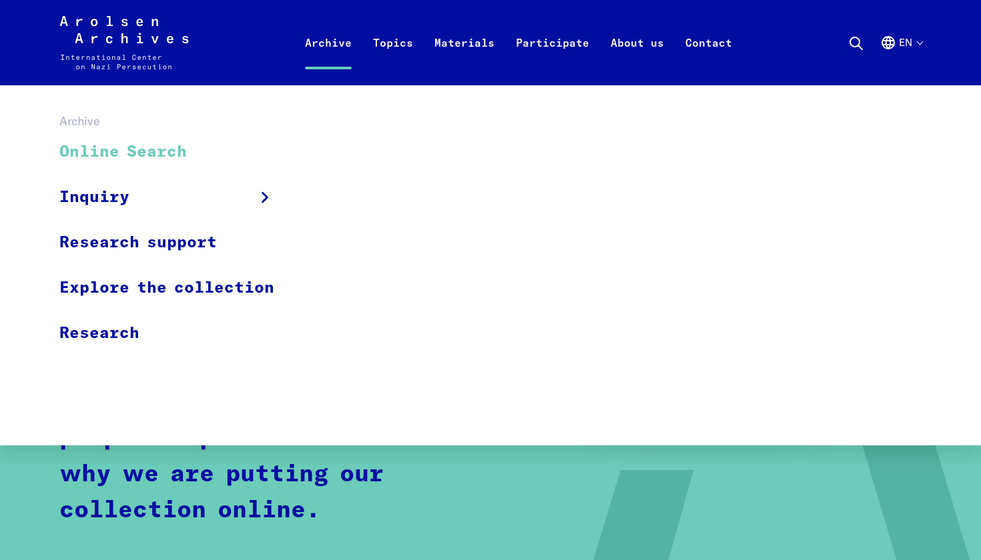 This screenshot has width=981, height=560. I want to click on span: Inquiry, so click(94, 197).